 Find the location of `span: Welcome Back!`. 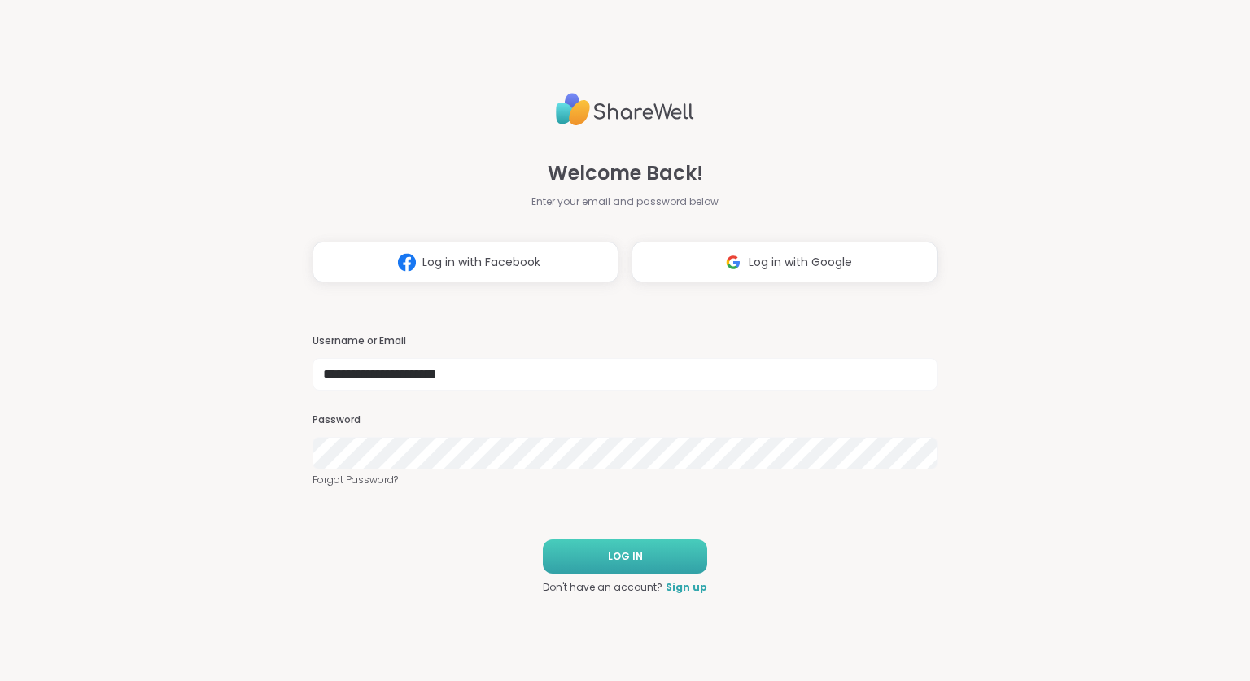

span: Welcome Back! is located at coordinates (625, 173).